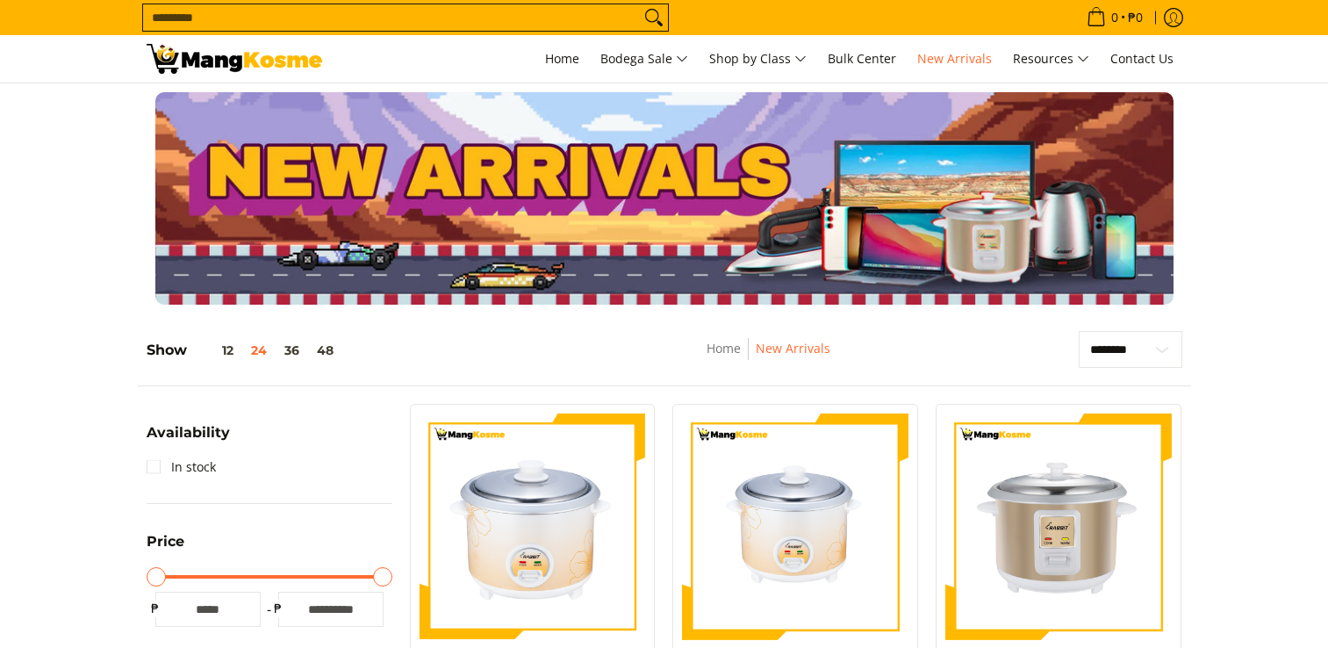 This screenshot has height=648, width=1328. Describe the element at coordinates (1051, 59) in the screenshot. I see `a: Resources` at that location.